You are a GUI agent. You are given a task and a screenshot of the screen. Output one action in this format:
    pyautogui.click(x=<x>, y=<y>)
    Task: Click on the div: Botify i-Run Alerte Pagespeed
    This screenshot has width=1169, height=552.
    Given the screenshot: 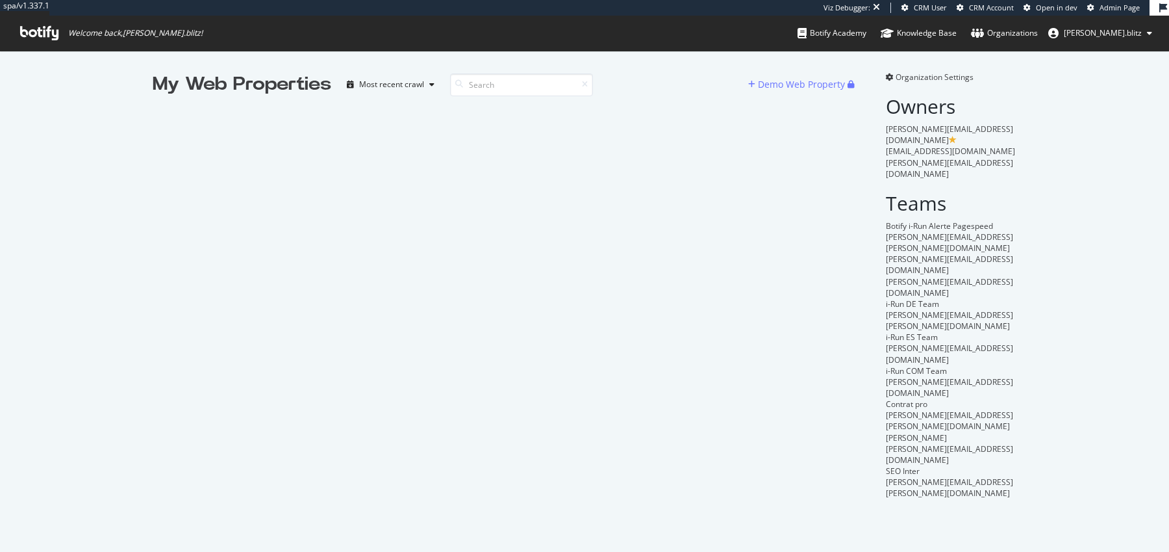 What is the action you would take?
    pyautogui.click(x=951, y=225)
    